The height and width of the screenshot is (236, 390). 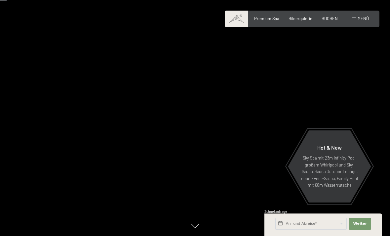 What do you see at coordinates (301, 19) in the screenshot?
I see `a: Bildergalerie` at bounding box center [301, 19].